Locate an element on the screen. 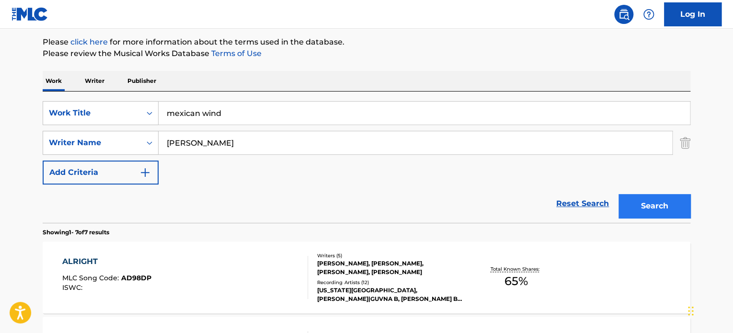 Image resolution: width=733 pixels, height=333 pixels. span: 65 % is located at coordinates (515, 281).